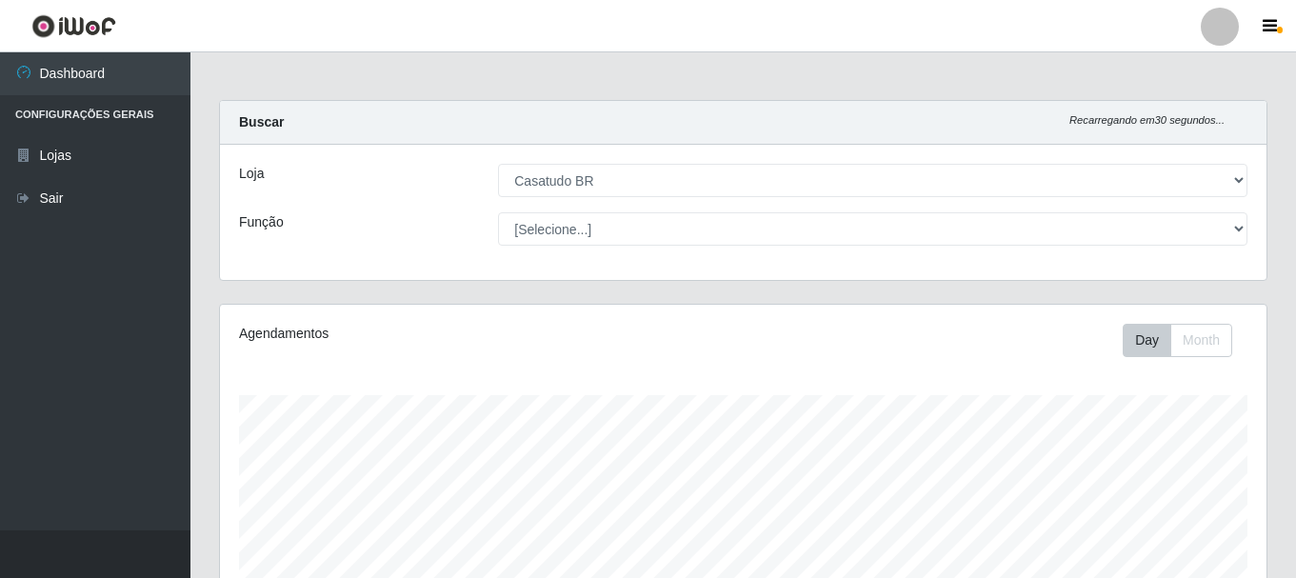 The height and width of the screenshot is (578, 1296). Describe the element at coordinates (1177, 340) in the screenshot. I see `div: First group` at that location.